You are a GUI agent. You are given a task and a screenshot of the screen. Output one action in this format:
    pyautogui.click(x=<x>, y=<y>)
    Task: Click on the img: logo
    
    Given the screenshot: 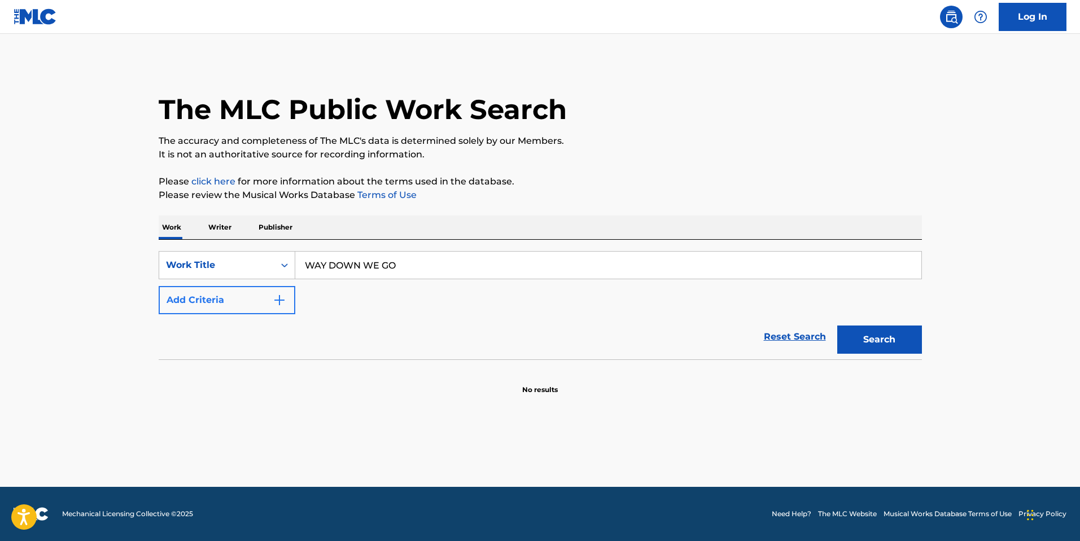 What is the action you would take?
    pyautogui.click(x=31, y=514)
    